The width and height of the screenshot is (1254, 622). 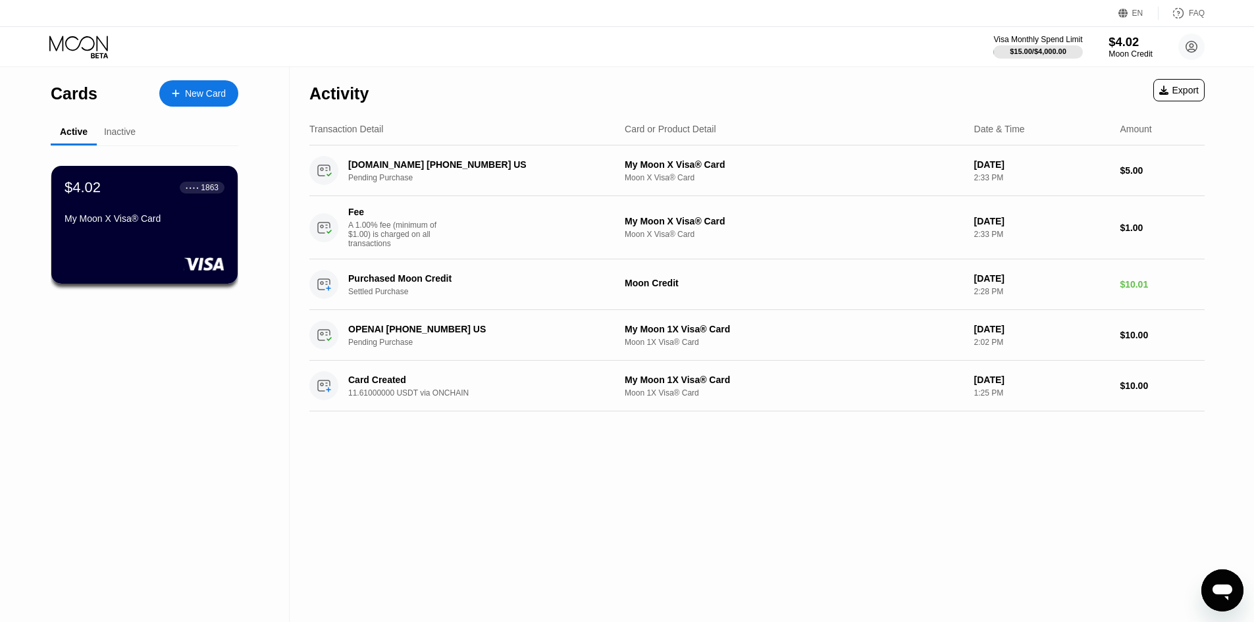 I want to click on div: Export, so click(x=1179, y=90).